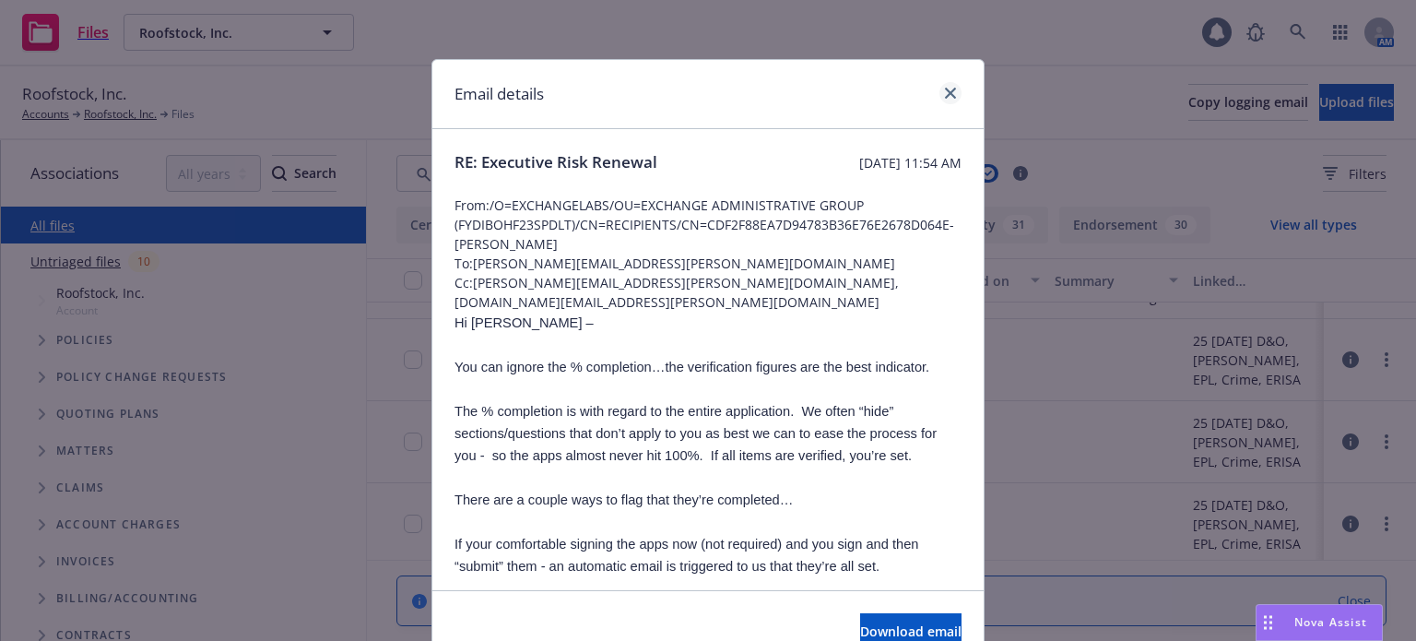 The image size is (1416, 641). What do you see at coordinates (556, 162) in the screenshot?
I see `span: RE: Executive Risk Renewal` at bounding box center [556, 162].